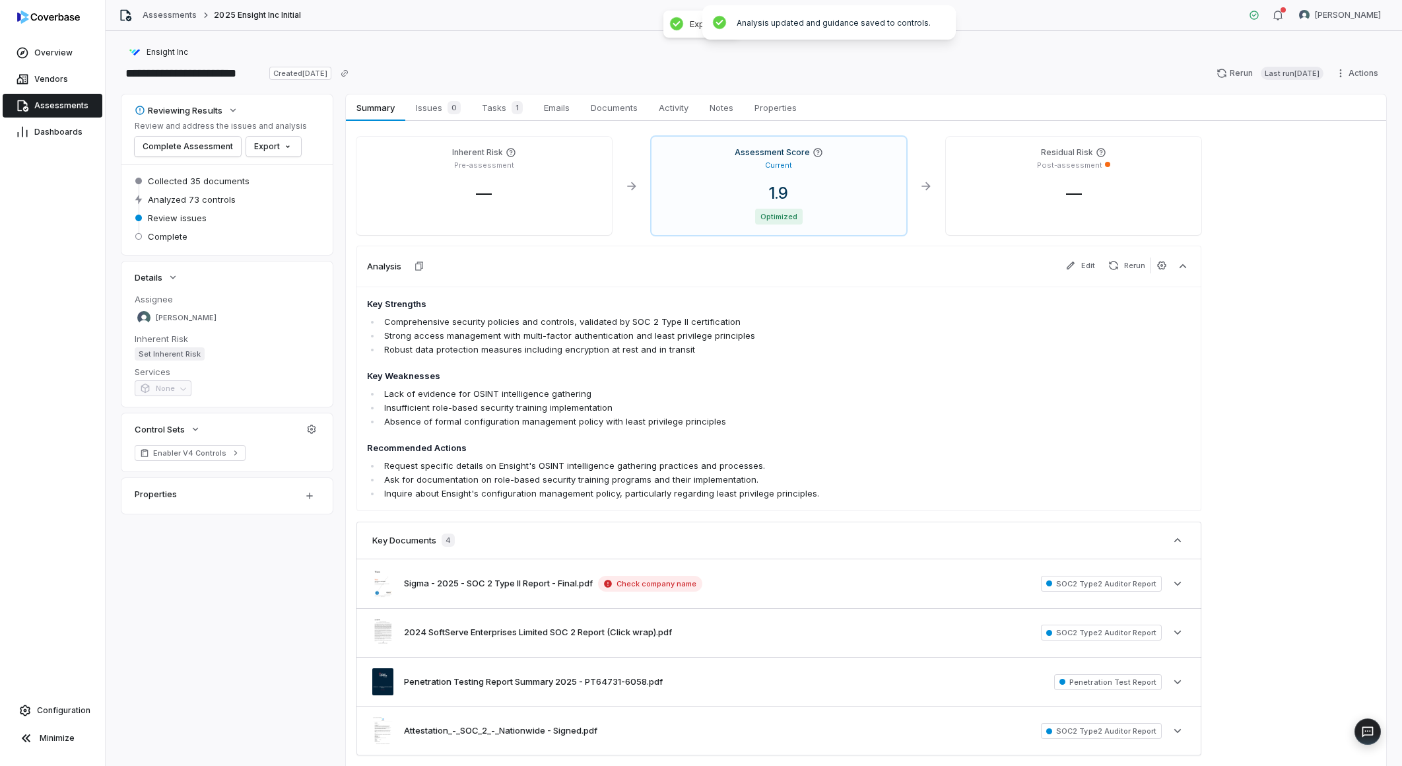 The height and width of the screenshot is (766, 1402). I want to click on h4: Recommended Actions, so click(697, 448).